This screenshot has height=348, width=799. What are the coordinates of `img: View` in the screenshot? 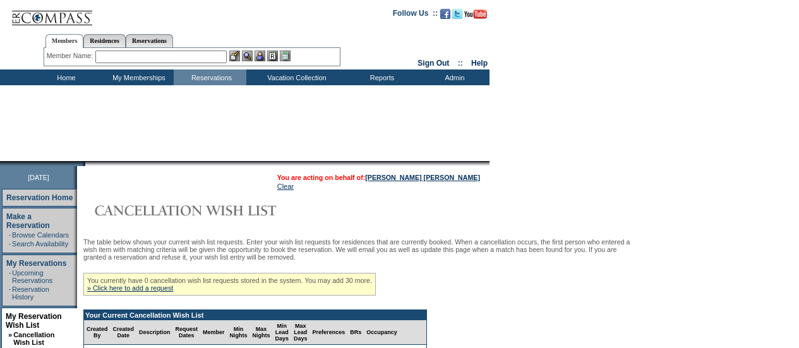 It's located at (247, 56).